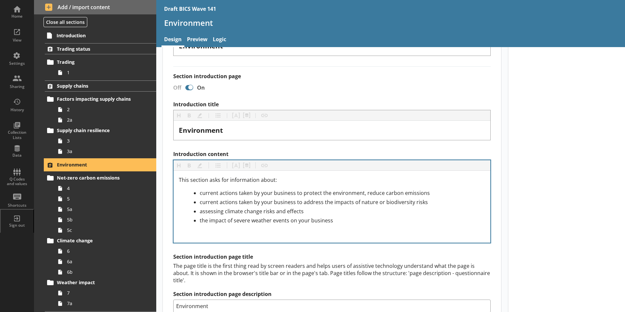 Image resolution: width=625 pixels, height=312 pixels. What do you see at coordinates (97, 49) in the screenshot?
I see `span: Trading status` at bounding box center [97, 49].